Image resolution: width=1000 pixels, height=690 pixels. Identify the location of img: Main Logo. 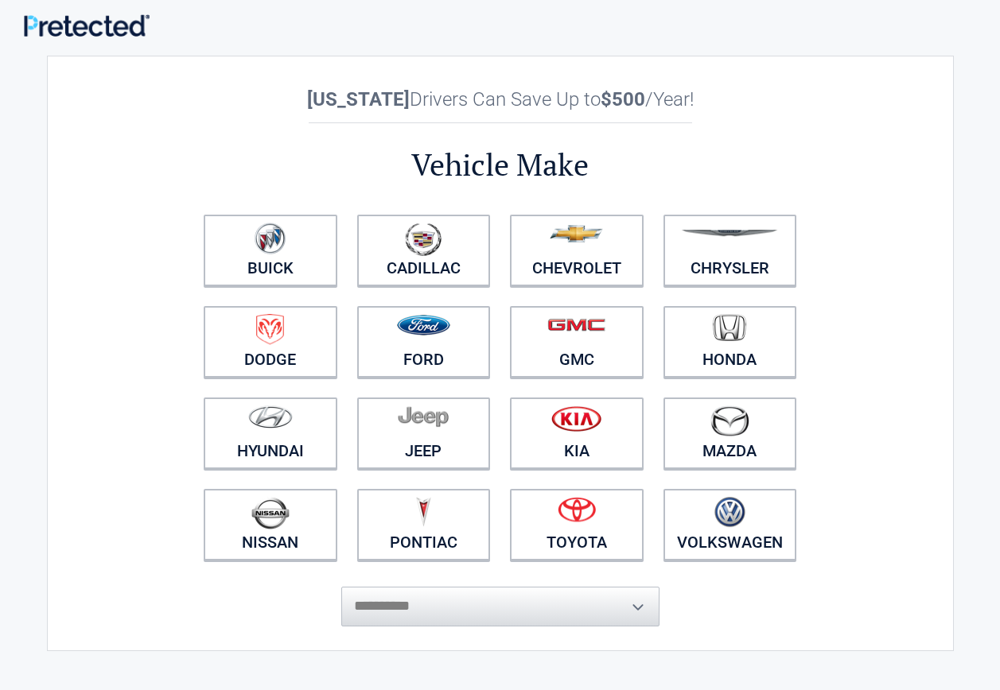
(87, 25).